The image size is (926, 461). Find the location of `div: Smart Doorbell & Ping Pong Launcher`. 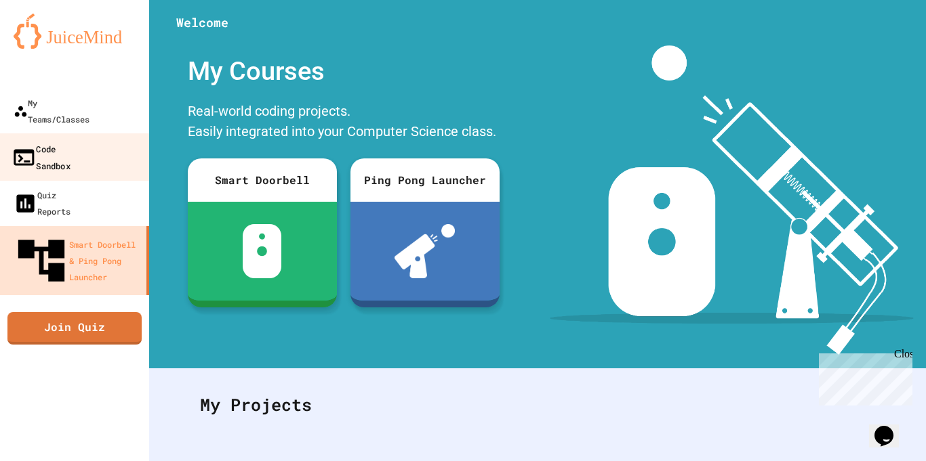

div: Smart Doorbell & Ping Pong Launcher is located at coordinates (77, 261).